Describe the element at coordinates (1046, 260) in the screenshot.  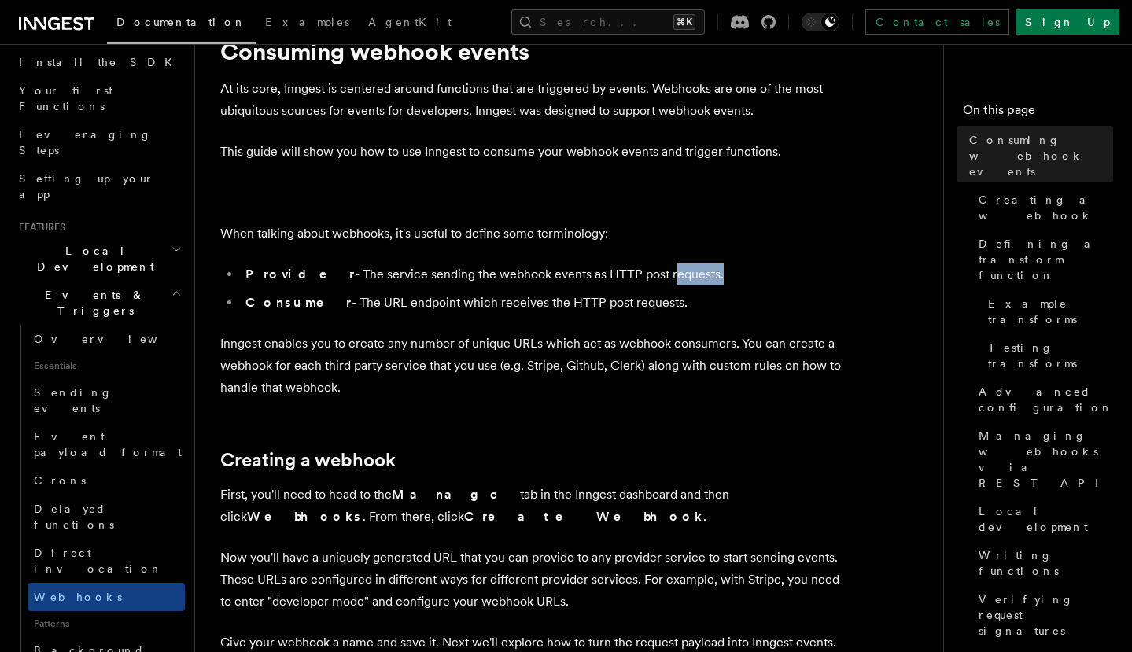
I see `span: Defining a transform function` at that location.